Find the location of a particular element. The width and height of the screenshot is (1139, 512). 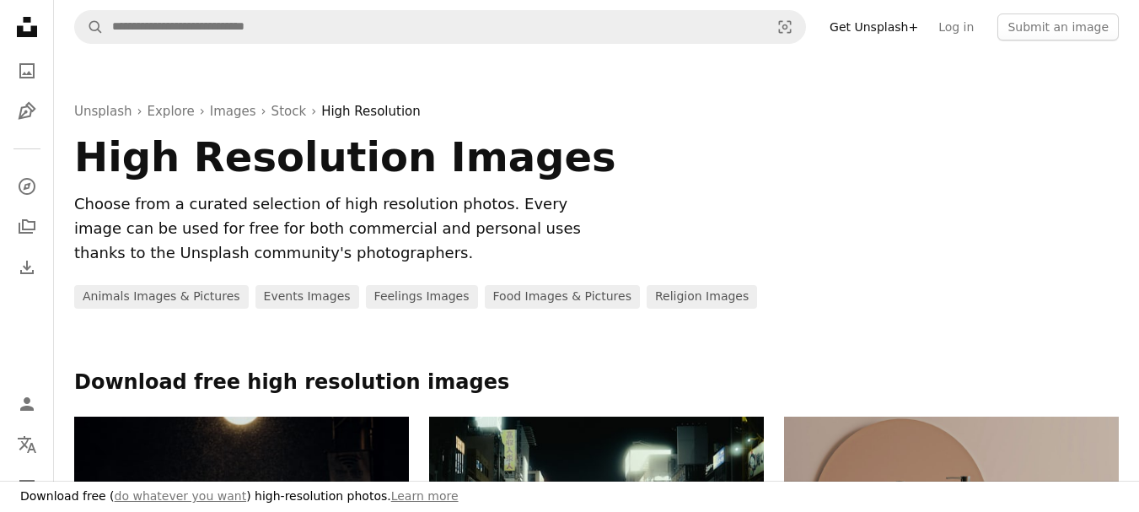

a: Animals Images & Pictures is located at coordinates (161, 297).